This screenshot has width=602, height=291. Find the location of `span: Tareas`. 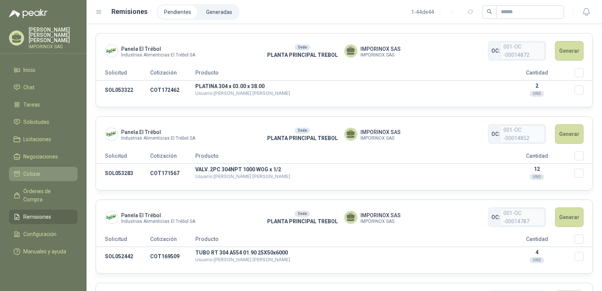

span: Tareas is located at coordinates (32, 105).